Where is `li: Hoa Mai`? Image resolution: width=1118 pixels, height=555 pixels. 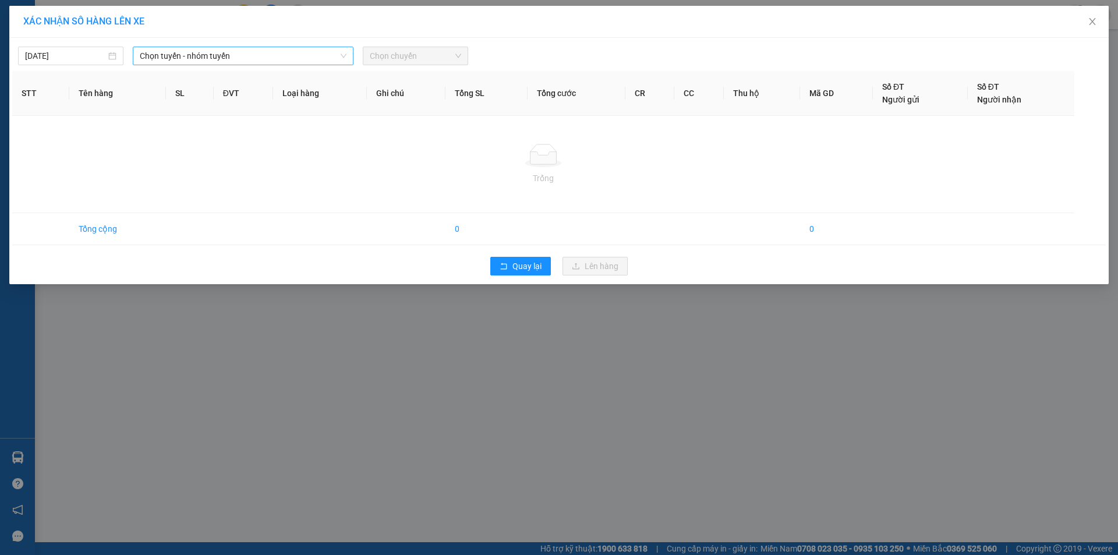
li: Hoa Mai is located at coordinates (87, 17).